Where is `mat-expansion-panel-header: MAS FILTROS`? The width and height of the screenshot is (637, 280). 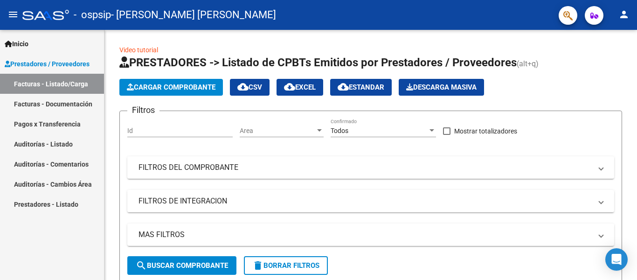
mat-expansion-panel-header: MAS FILTROS is located at coordinates (371, 235).